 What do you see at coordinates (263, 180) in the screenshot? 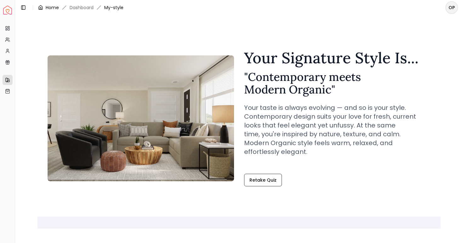
I see `a: Retake Quiz` at bounding box center [263, 180].